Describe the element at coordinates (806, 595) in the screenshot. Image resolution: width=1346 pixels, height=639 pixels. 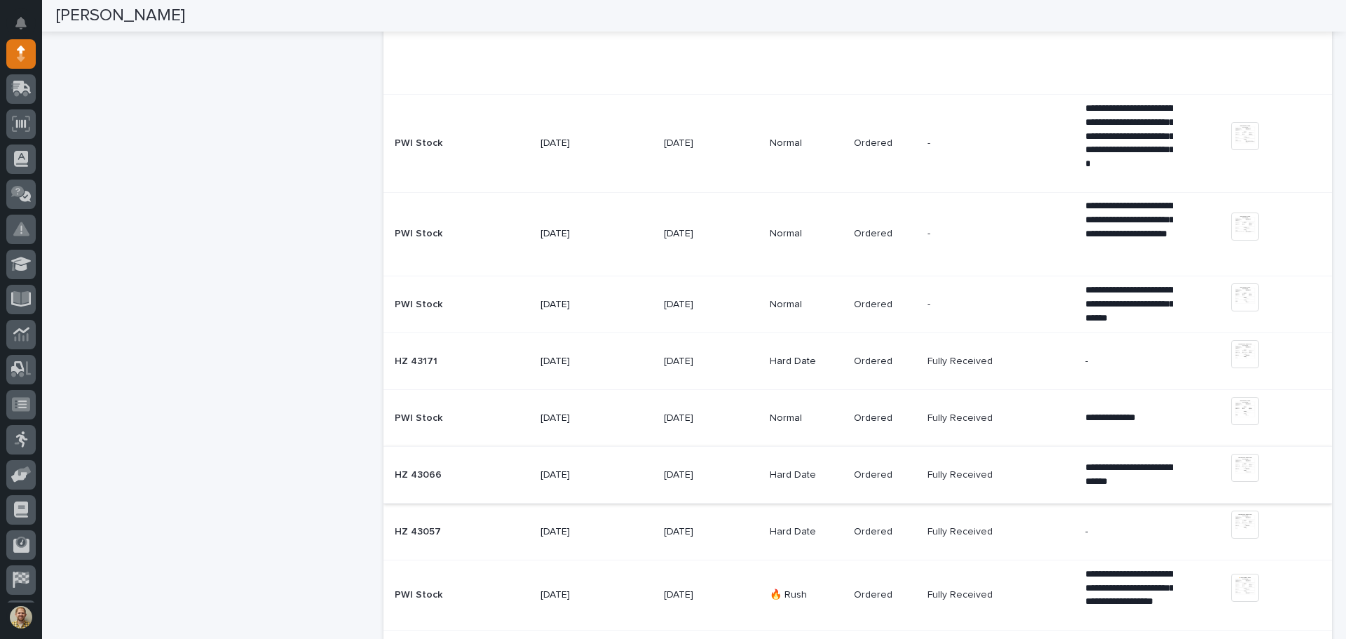
I see `p: 🔥 Rush` at that location.